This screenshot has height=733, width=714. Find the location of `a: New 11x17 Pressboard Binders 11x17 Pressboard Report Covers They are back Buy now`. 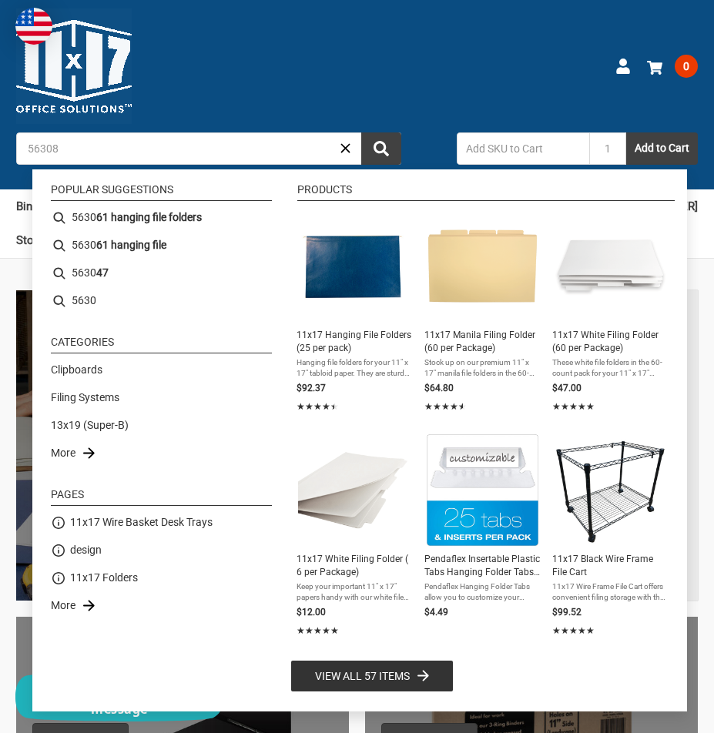

a: New 11x17 Pressboard Binders 11x17 Pressboard Report Covers They are back Buy now is located at coordinates (222, 445).